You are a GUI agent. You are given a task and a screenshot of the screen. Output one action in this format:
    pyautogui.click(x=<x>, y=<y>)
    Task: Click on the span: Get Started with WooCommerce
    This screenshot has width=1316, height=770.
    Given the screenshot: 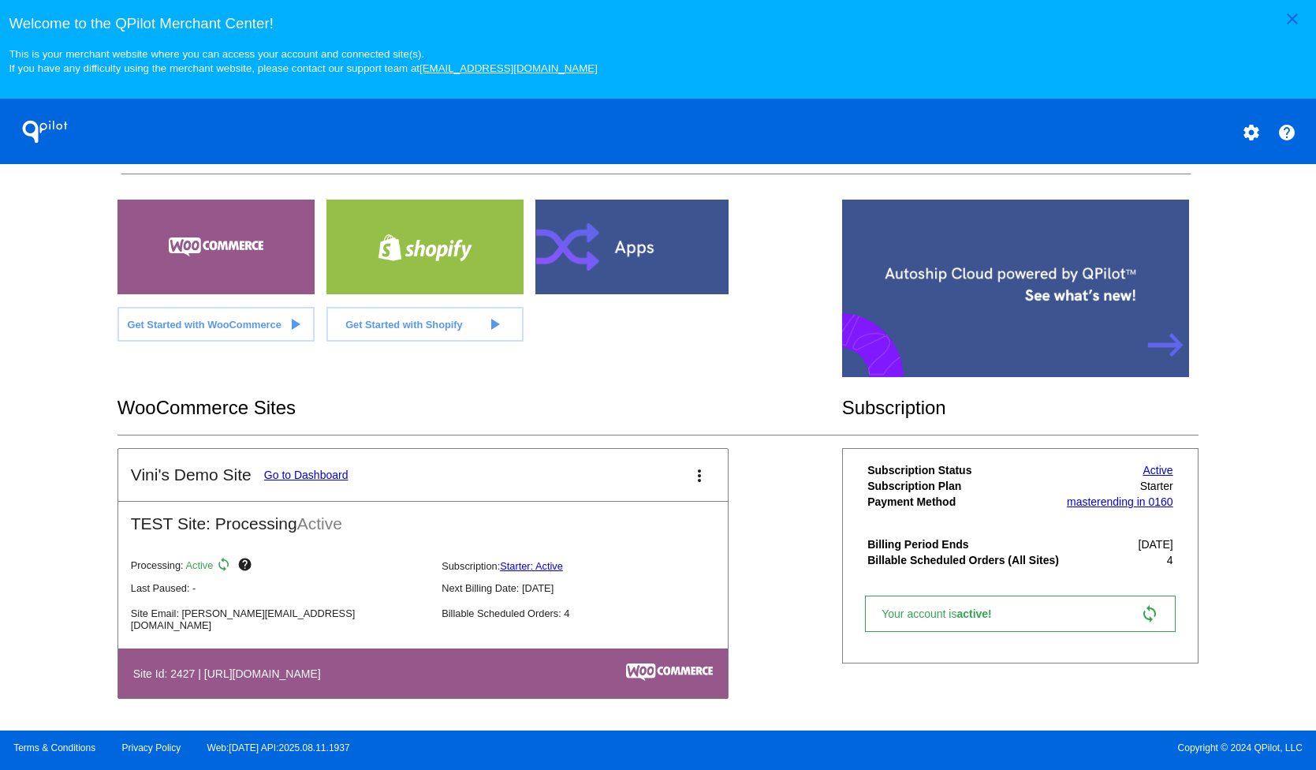 What is the action you would take?
    pyautogui.click(x=203, y=324)
    